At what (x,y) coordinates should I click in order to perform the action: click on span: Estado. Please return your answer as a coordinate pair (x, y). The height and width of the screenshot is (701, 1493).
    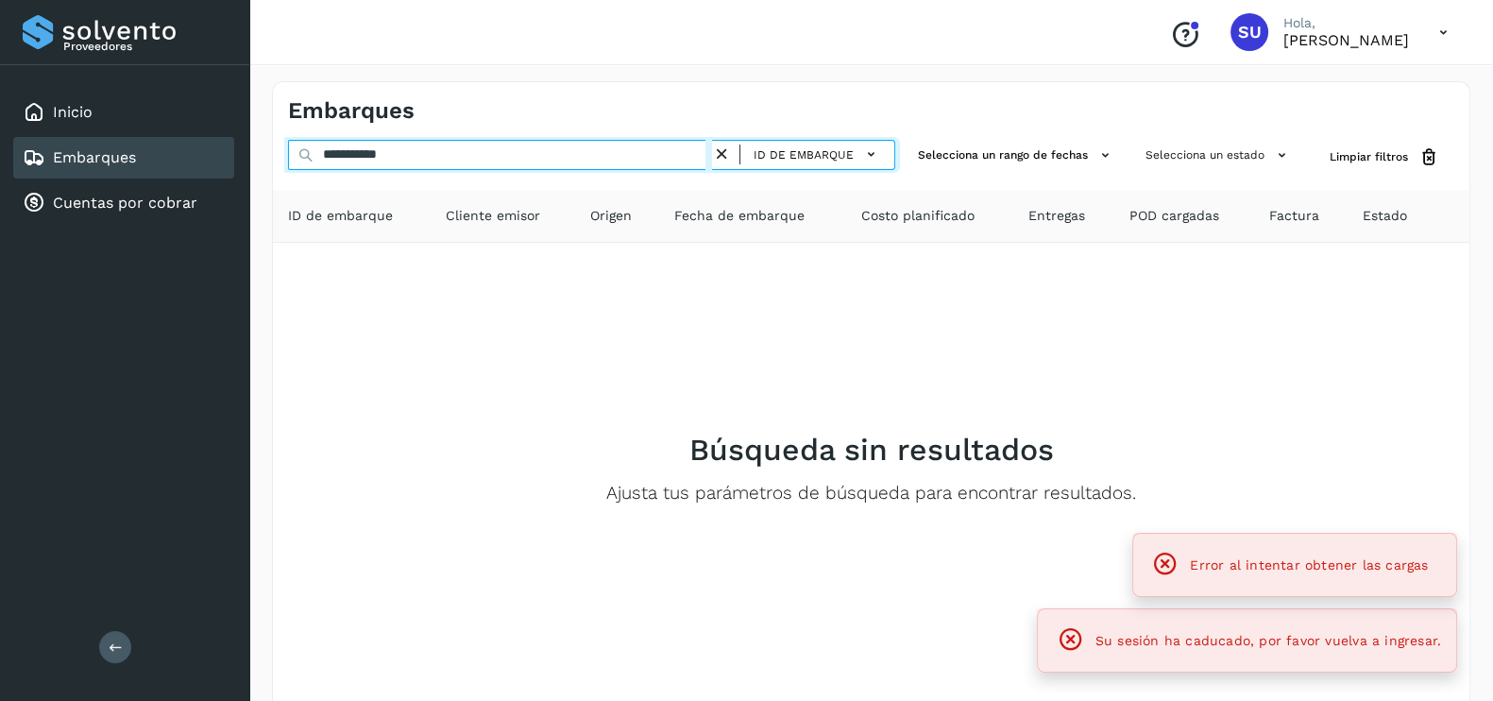
    Looking at the image, I should click on (1385, 215).